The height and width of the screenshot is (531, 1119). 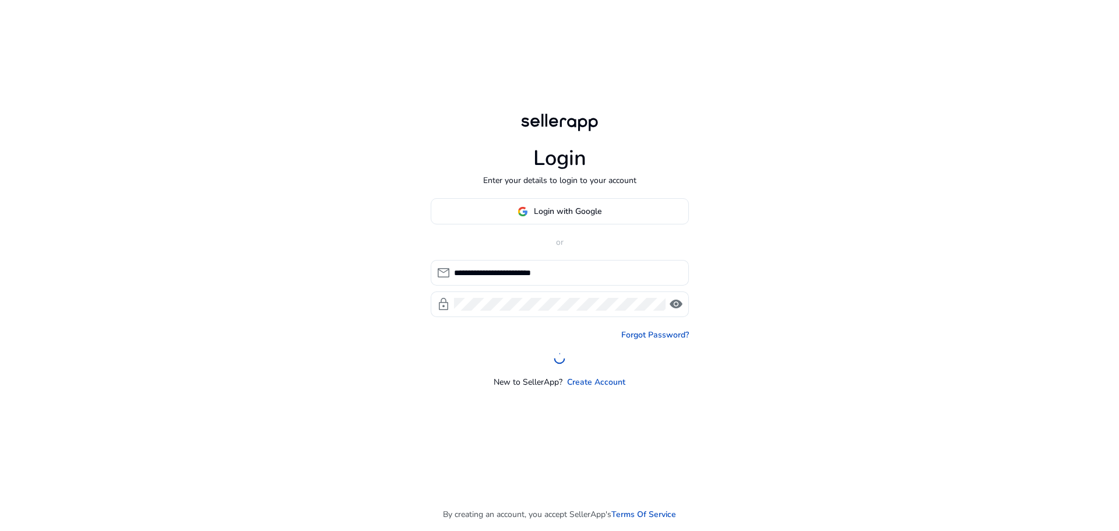 I want to click on a: Terms Of Service, so click(x=644, y=514).